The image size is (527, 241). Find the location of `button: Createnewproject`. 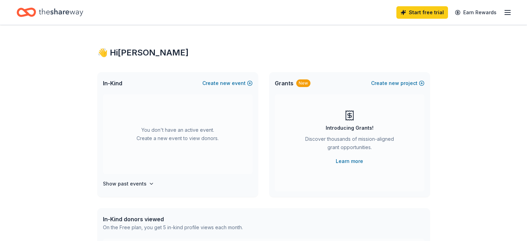

button: Createnewproject is located at coordinates (398, 83).